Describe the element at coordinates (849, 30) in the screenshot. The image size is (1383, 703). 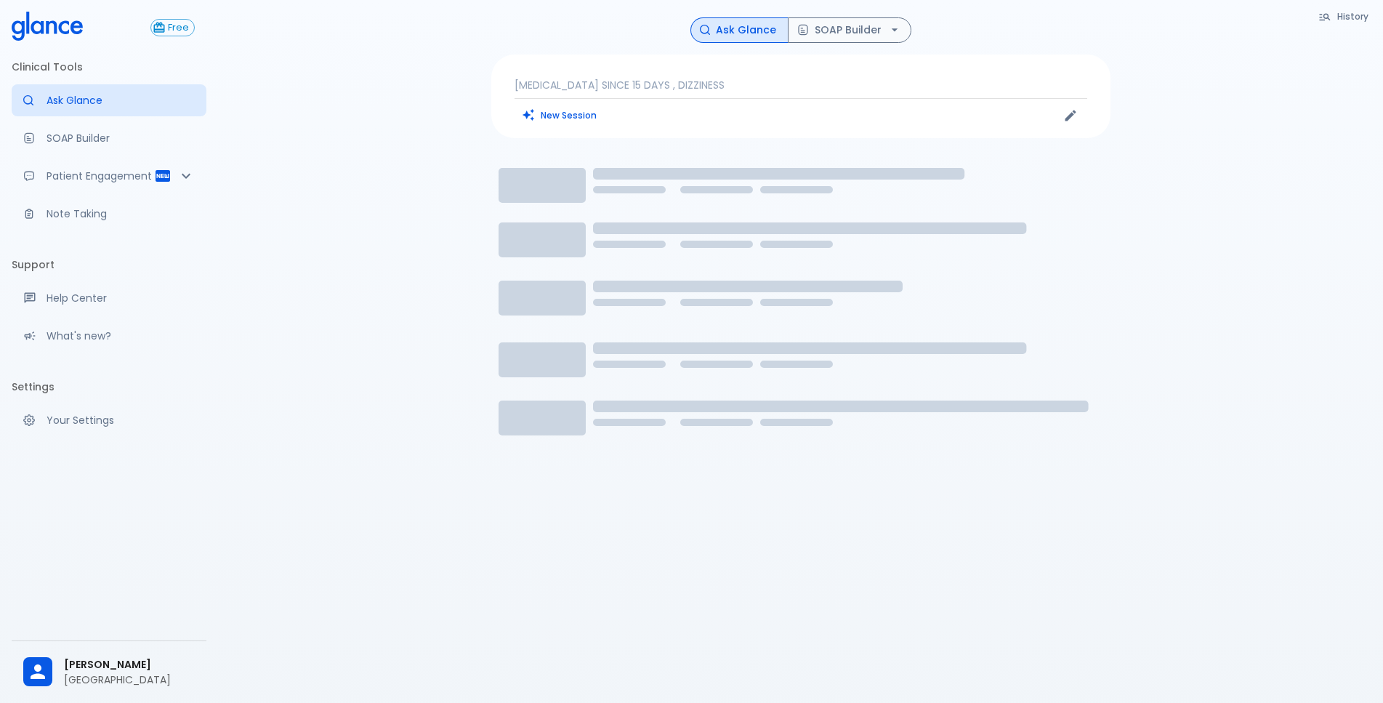
I see `button: SOAP Builder` at that location.